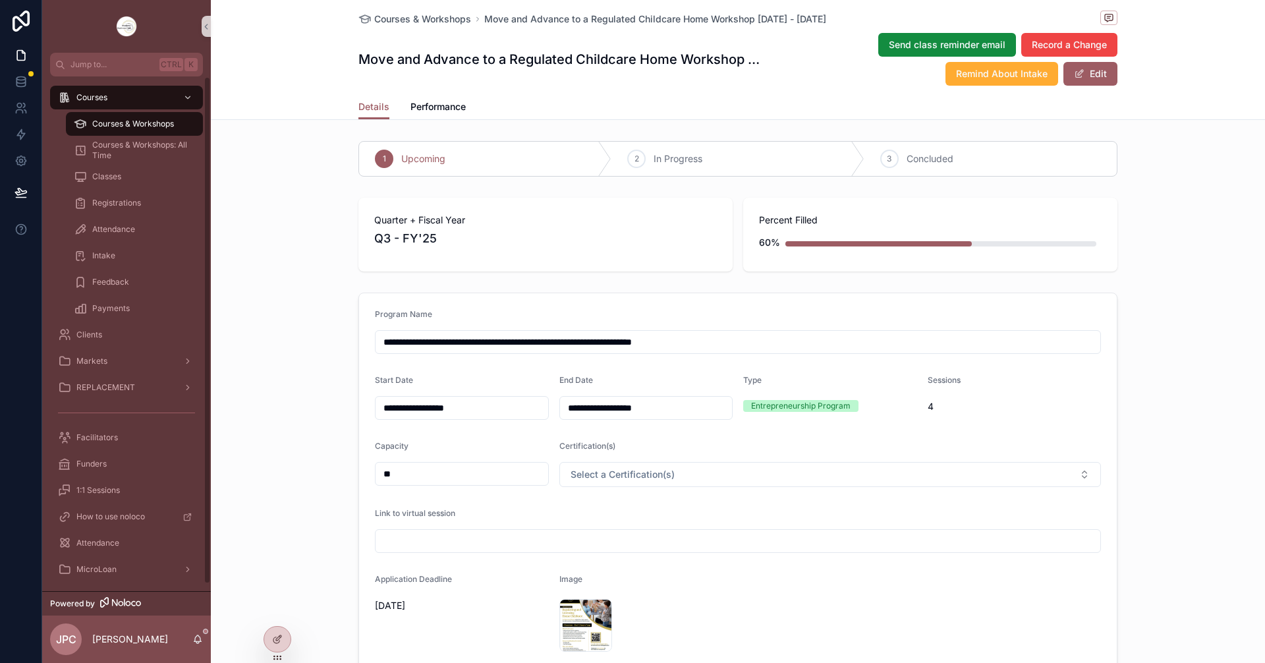 The width and height of the screenshot is (1265, 663). What do you see at coordinates (127, 333) in the screenshot?
I see `div: scrollable content` at bounding box center [127, 333].